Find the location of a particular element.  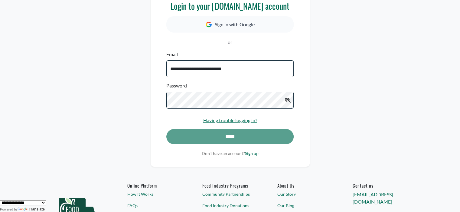

h6: Food Industry Programs is located at coordinates (230, 186).